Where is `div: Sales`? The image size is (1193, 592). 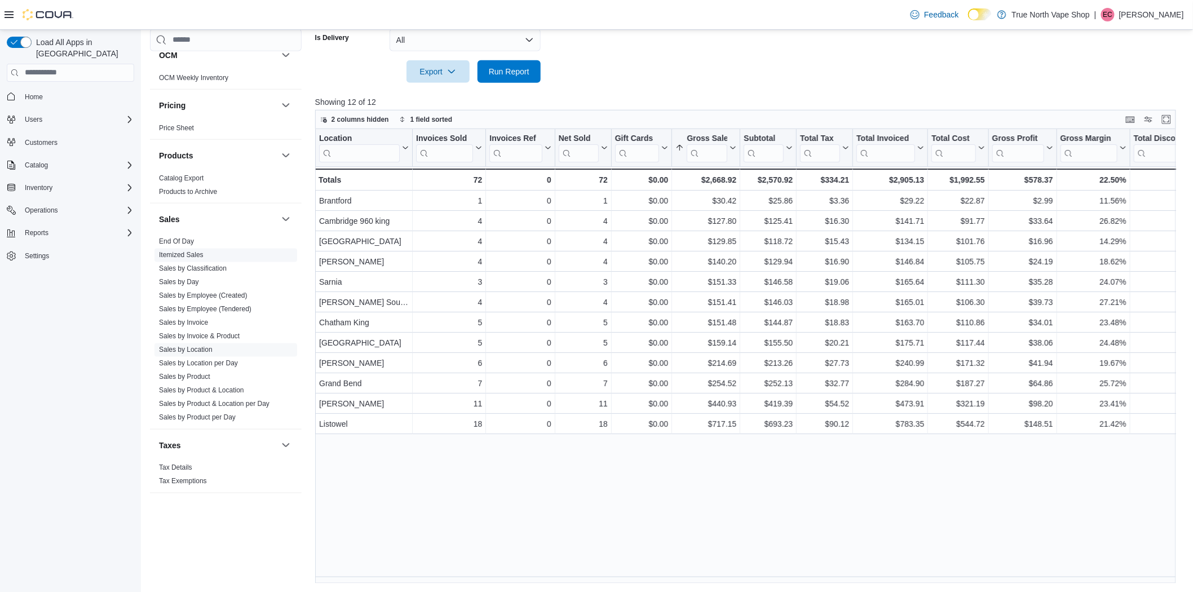 div: Sales is located at coordinates (226, 332).